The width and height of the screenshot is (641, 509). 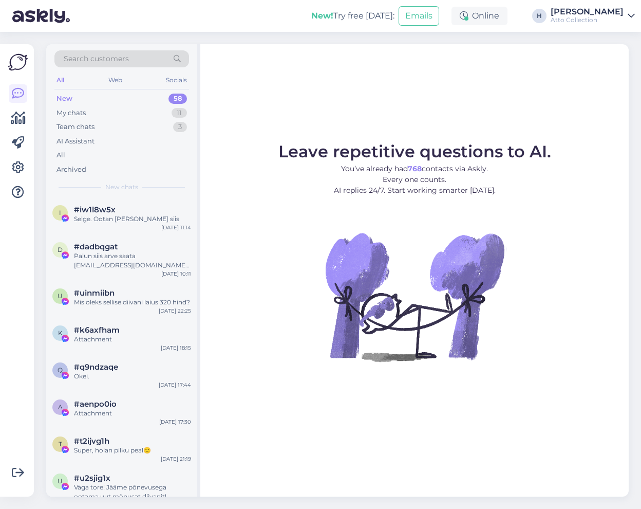 What do you see at coordinates (122, 187) in the screenshot?
I see `span: New chats` at bounding box center [122, 187].